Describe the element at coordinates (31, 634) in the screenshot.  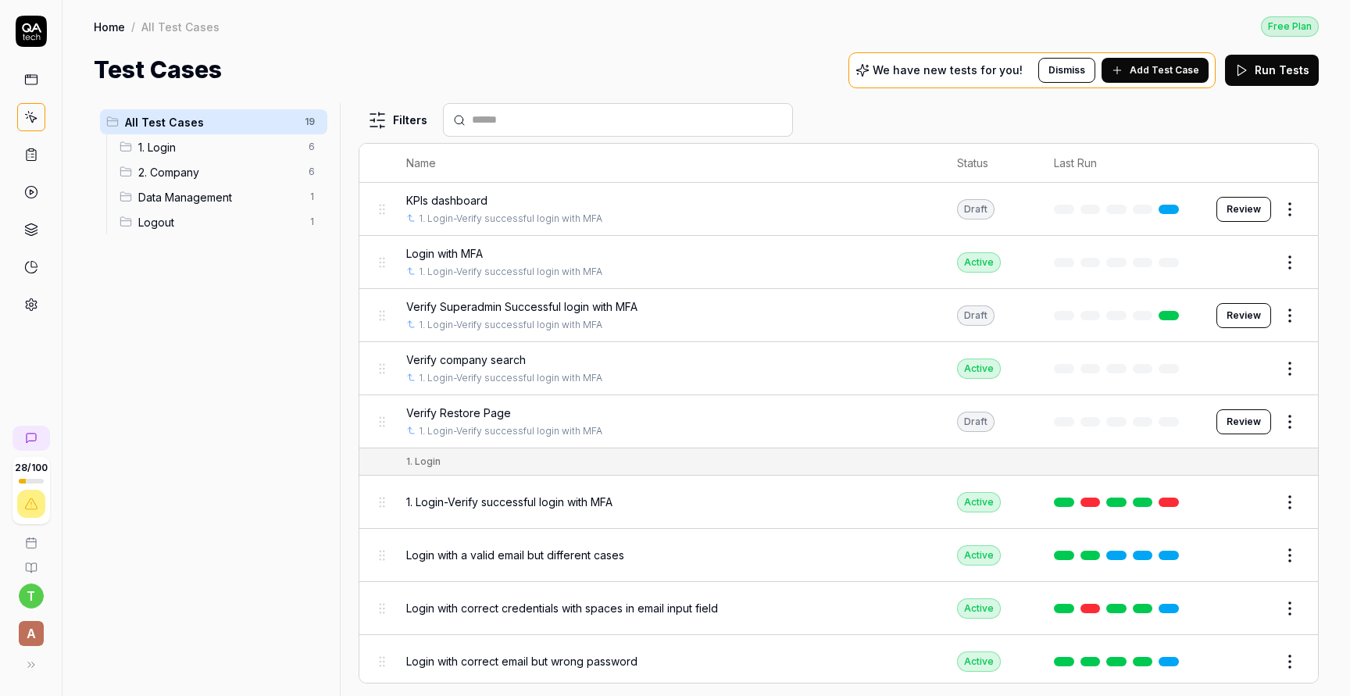
I see `span: A` at that location.